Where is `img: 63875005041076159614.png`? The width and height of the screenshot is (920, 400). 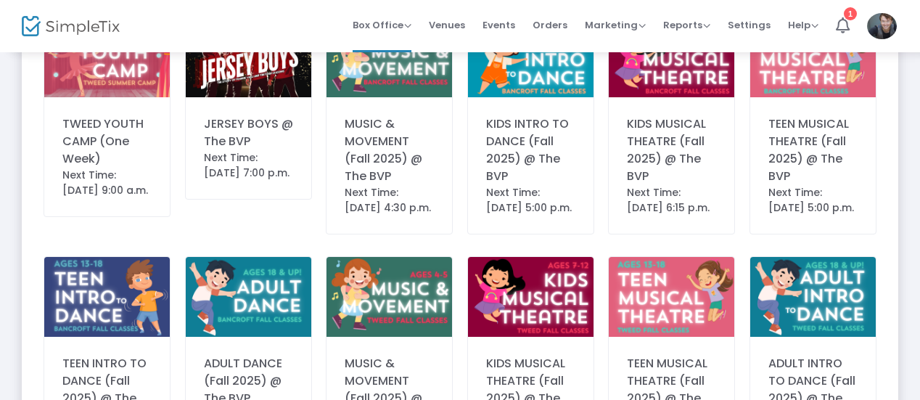
img: 63875005041076159614.png is located at coordinates (107, 57).